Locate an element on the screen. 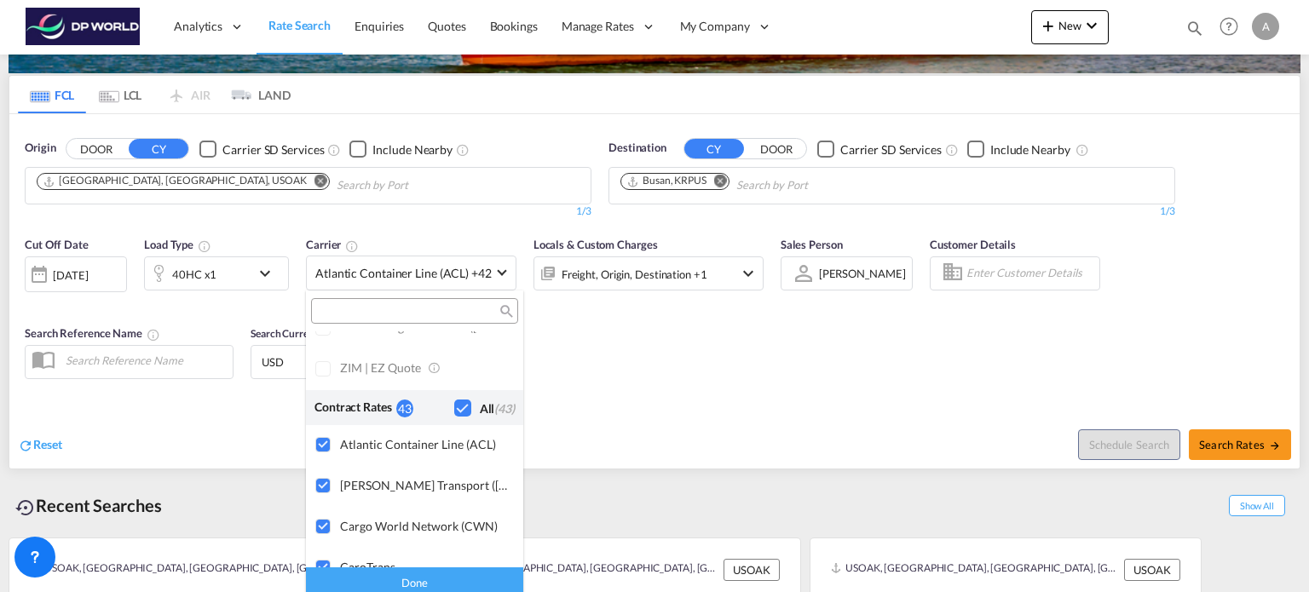 The width and height of the screenshot is (1309, 592). md-checkbox: Checkbox No Ink is located at coordinates (484, 407).